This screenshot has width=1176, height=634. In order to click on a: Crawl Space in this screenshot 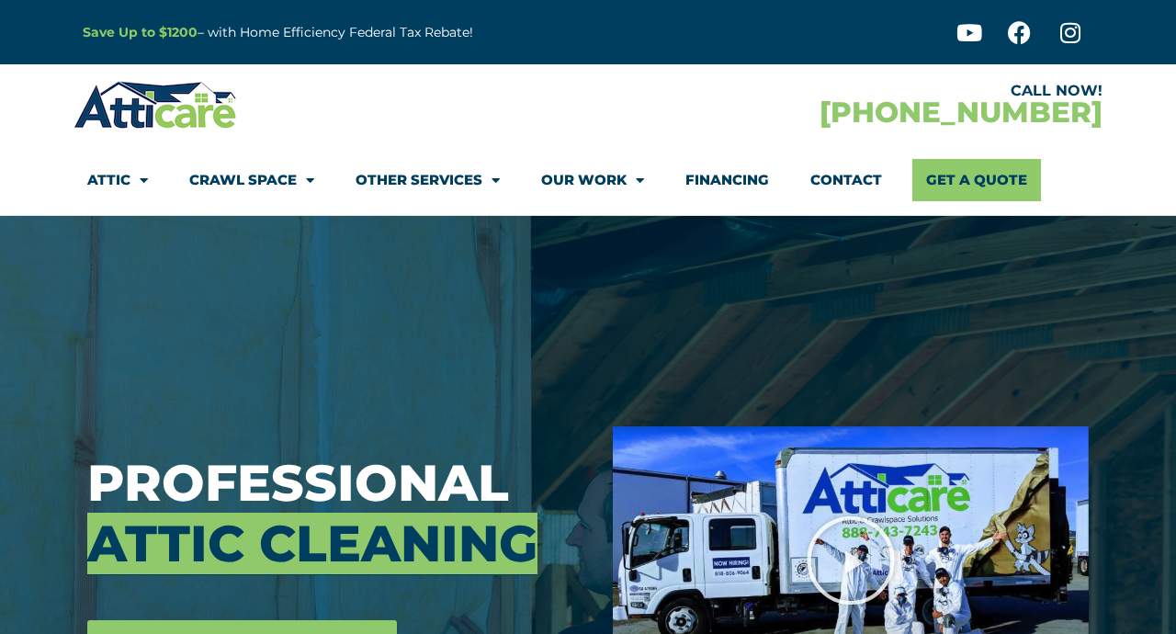, I will do `click(252, 180)`.